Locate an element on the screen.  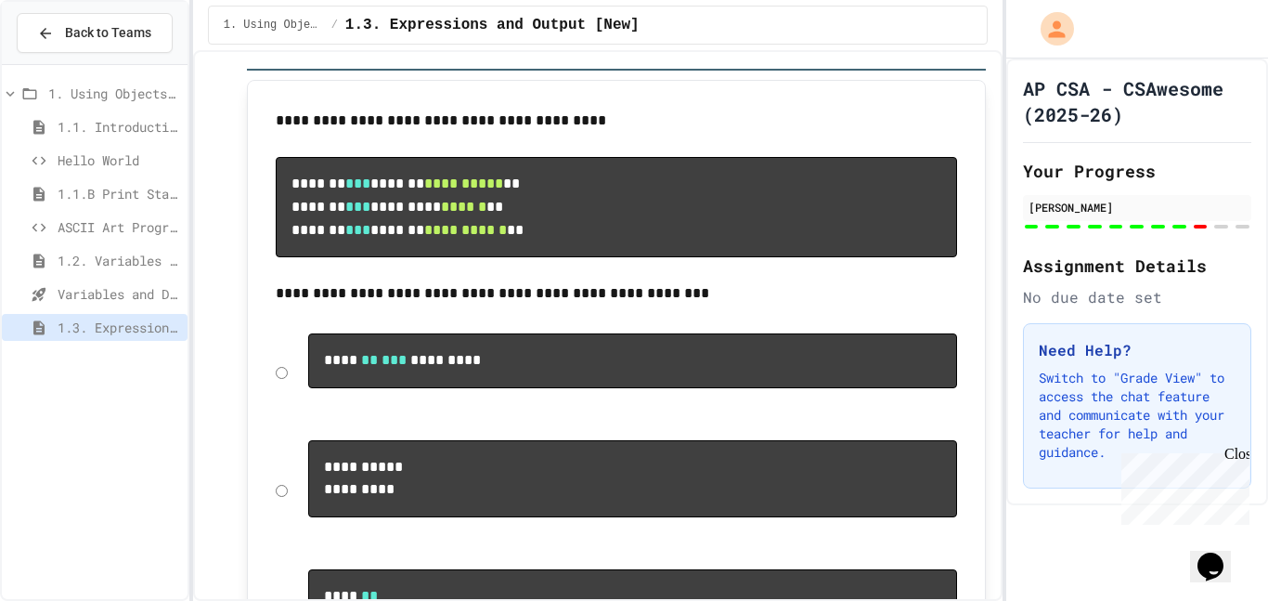
p: Switch to "Grade View" to access the chat feature and communicate with your teacher for help and ... is located at coordinates (1137, 415).